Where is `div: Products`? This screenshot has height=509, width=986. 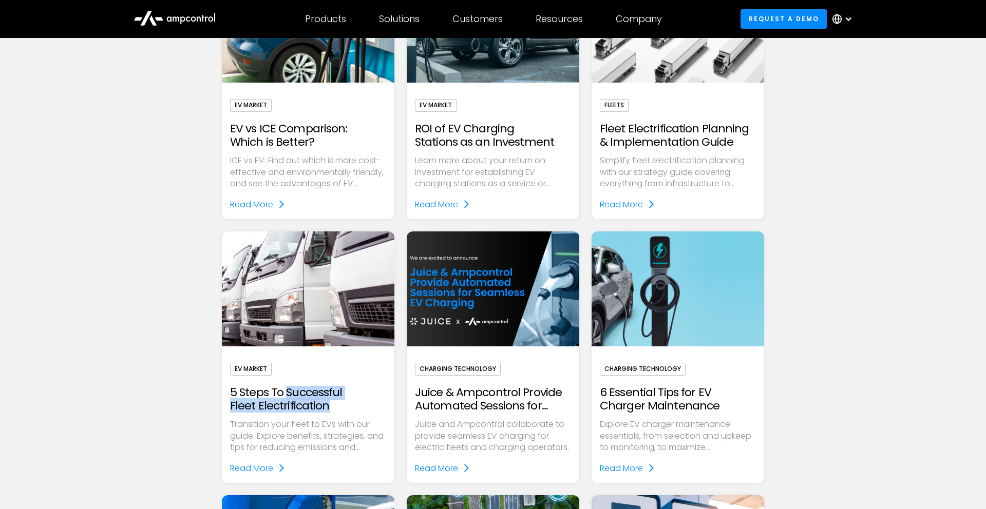
div: Products is located at coordinates (325, 19).